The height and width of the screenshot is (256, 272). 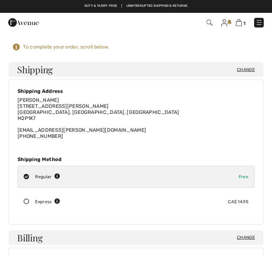 What do you see at coordinates (239, 23) in the screenshot?
I see `img: Shopping Bag` at bounding box center [239, 23].